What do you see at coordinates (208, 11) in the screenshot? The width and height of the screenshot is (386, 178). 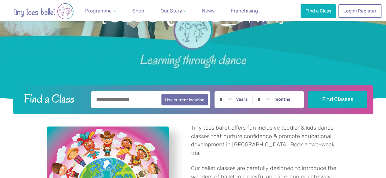 I see `a: News` at bounding box center [208, 11].